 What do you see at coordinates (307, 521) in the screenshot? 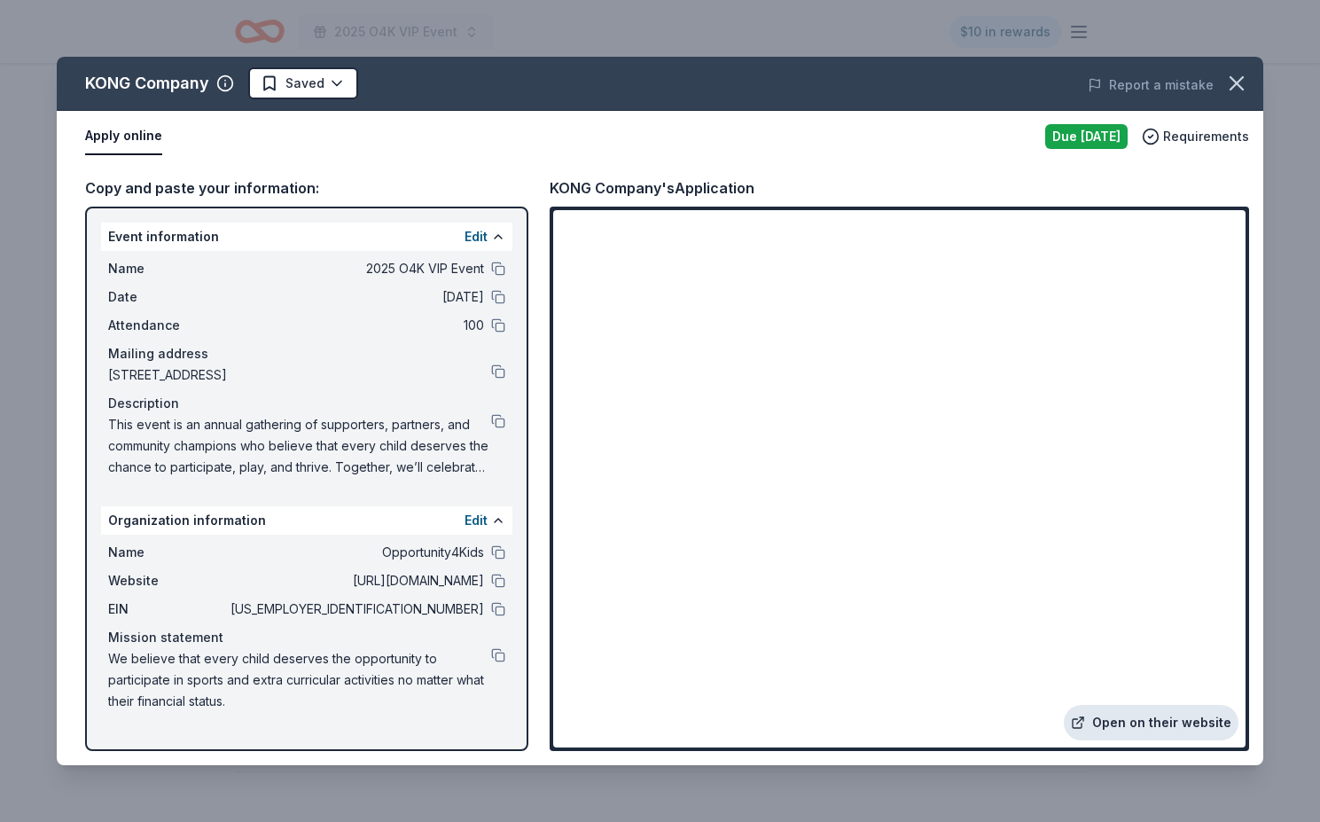
I see `div: Organization information` at bounding box center [307, 521].